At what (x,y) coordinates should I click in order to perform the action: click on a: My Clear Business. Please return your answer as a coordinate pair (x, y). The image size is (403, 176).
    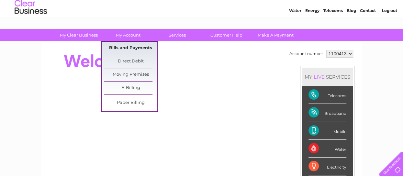
    Looking at the image, I should click on (79, 35).